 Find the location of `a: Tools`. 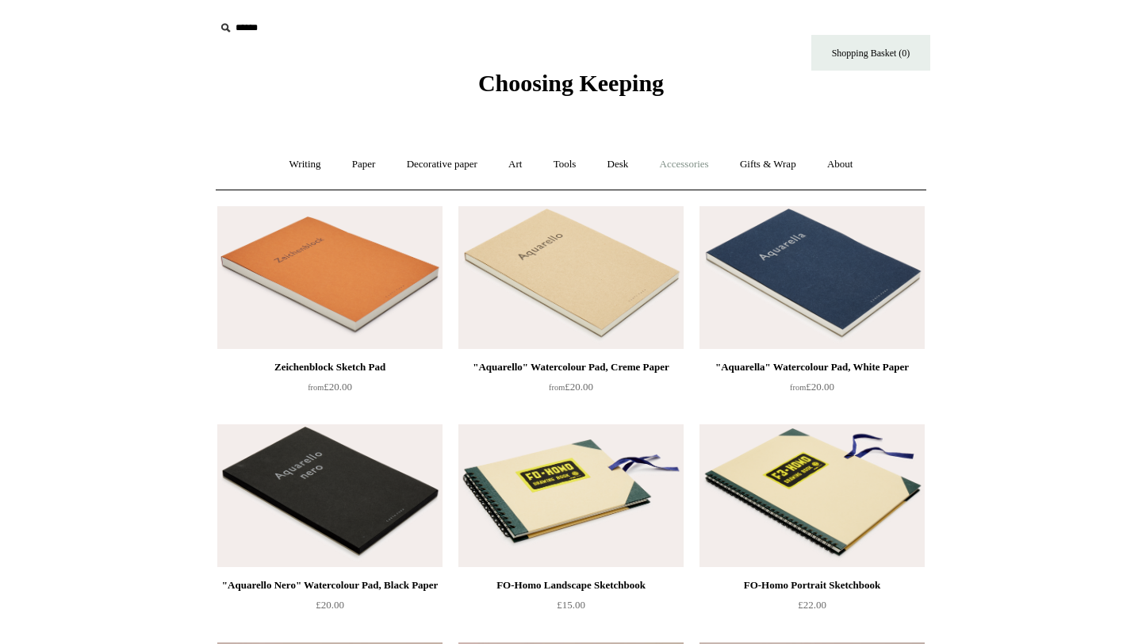

a: Tools is located at coordinates (565, 164).